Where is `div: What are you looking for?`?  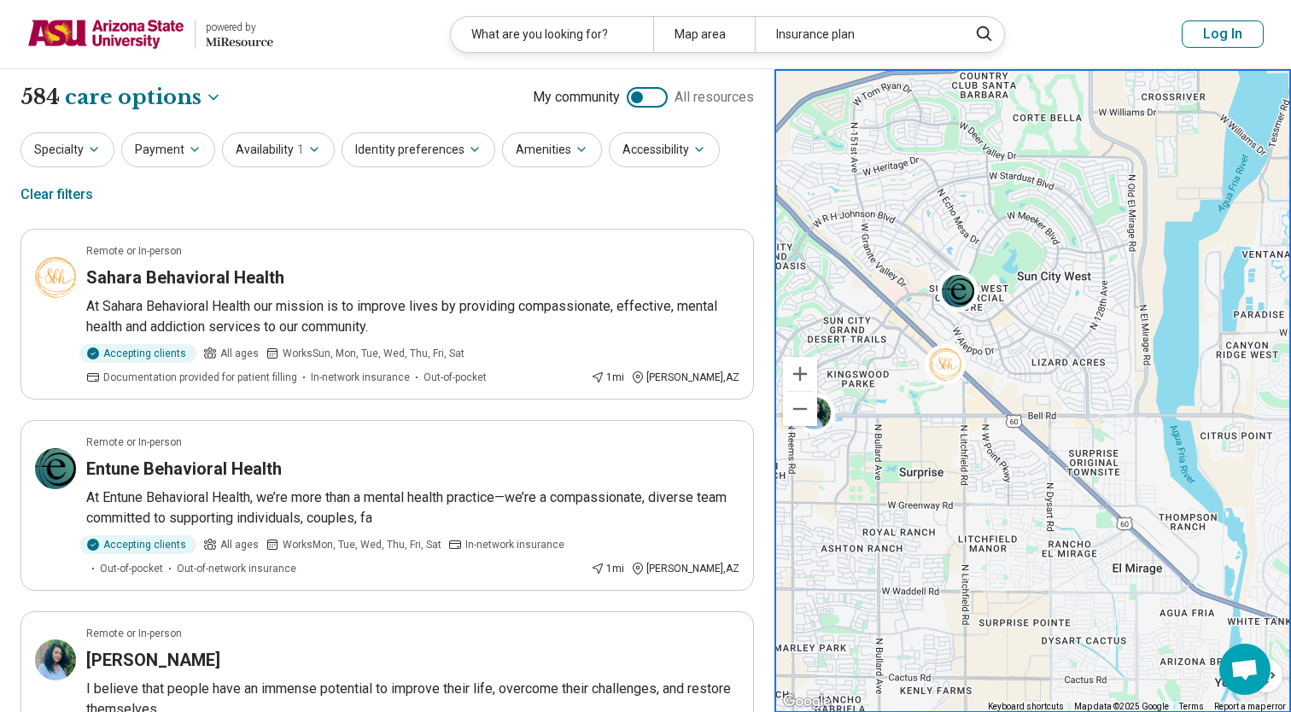
div: What are you looking for? is located at coordinates (552, 34).